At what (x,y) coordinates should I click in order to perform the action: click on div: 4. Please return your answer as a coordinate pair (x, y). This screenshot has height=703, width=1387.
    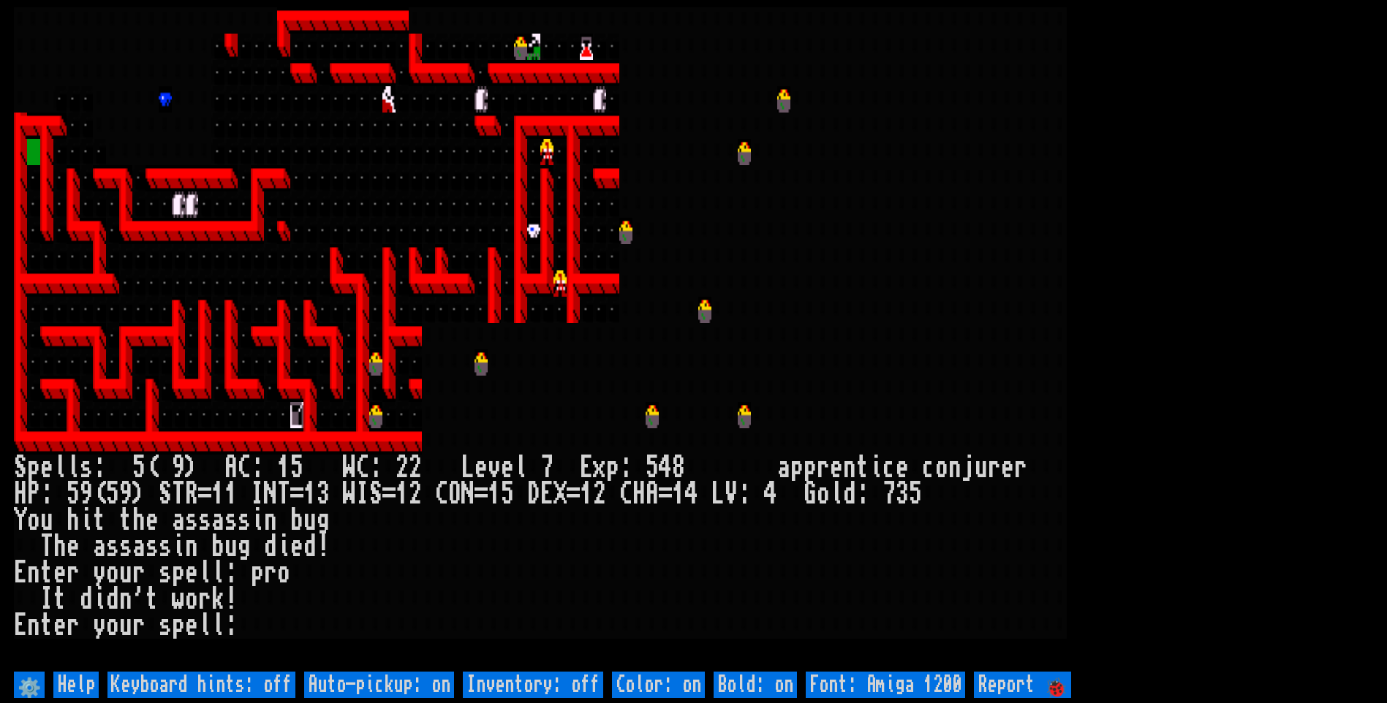
    Looking at the image, I should click on (665, 468).